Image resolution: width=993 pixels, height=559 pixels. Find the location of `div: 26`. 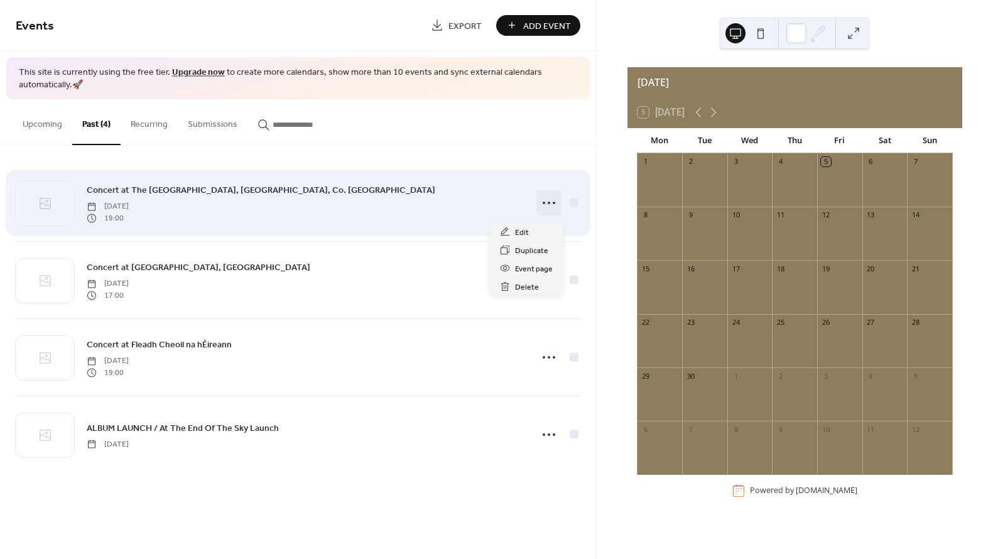

div: 26 is located at coordinates (825, 322).